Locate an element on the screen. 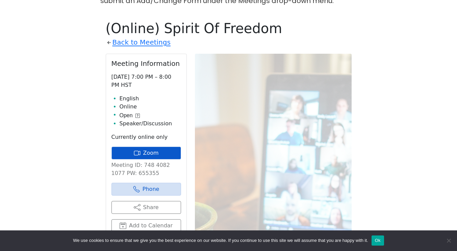  li: English is located at coordinates (150, 99).